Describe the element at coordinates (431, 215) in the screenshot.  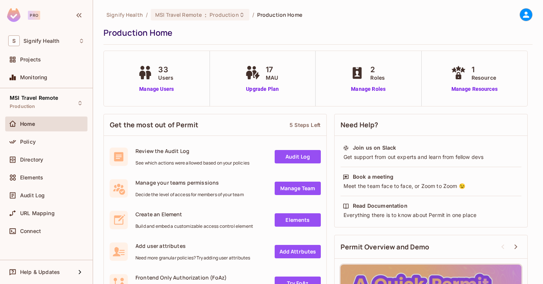
I see `div: Everything there is to know about Permit in one place` at that location.